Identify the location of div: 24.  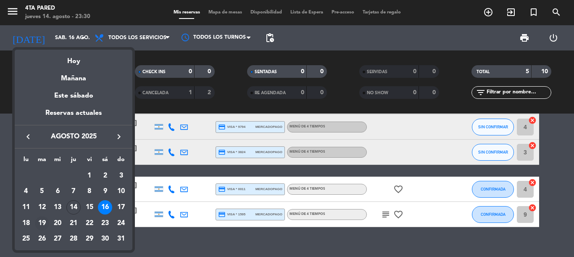
(121, 223).